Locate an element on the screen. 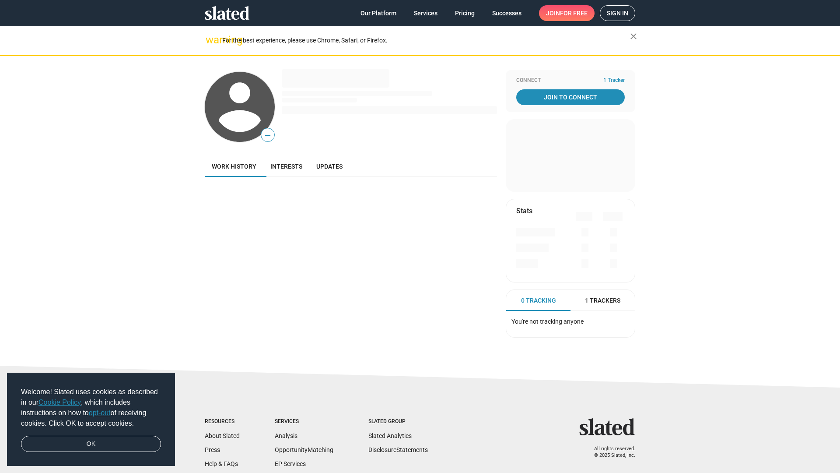 This screenshot has width=840, height=473. mat-card-title: Stats is located at coordinates (524, 211).